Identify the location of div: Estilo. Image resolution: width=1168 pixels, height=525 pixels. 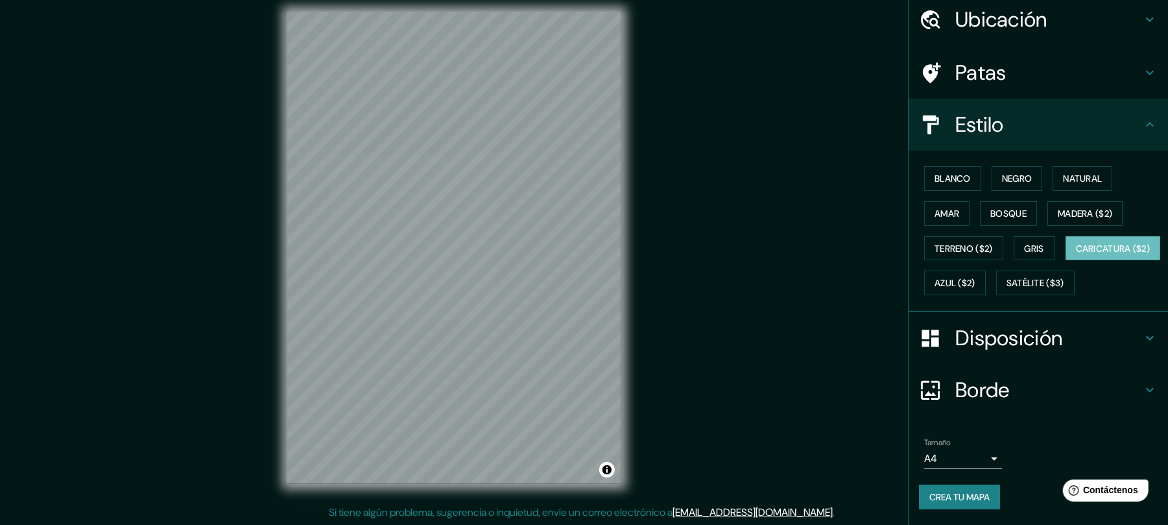
(1038, 125).